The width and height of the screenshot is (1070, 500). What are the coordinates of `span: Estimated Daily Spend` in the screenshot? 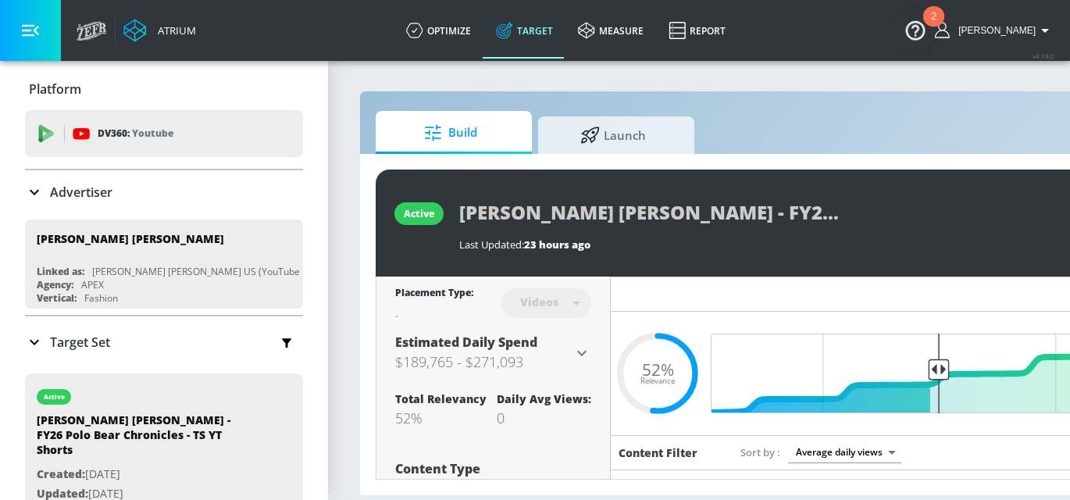 It's located at (466, 342).